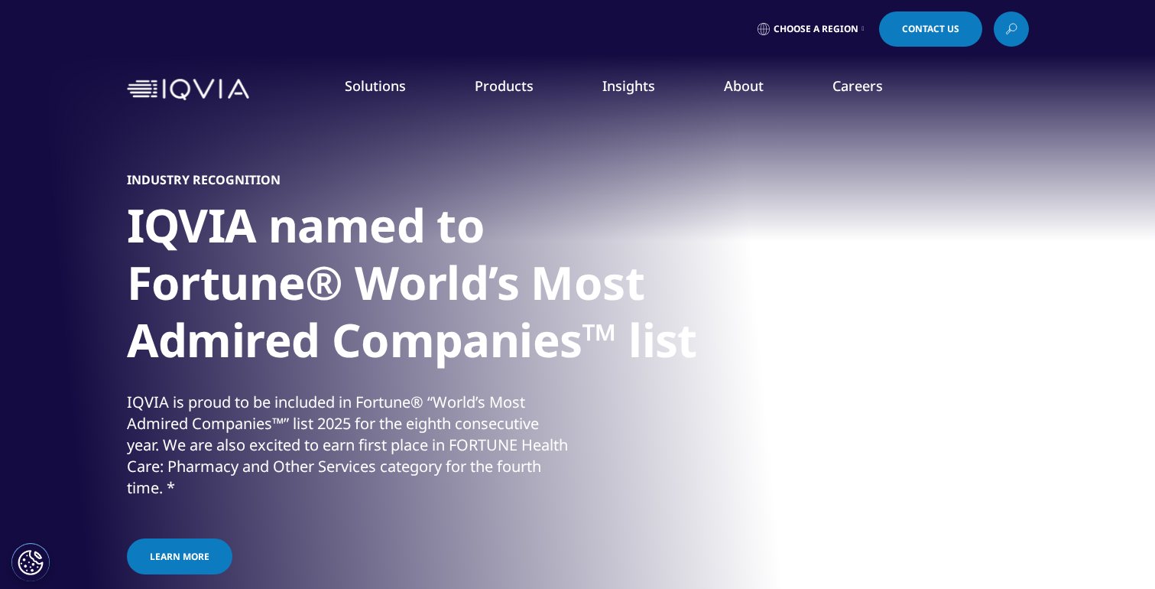 The image size is (1155, 589). I want to click on h1: IQVIA named to Fortune® World’s Most Admired Companies™ list, so click(414, 287).